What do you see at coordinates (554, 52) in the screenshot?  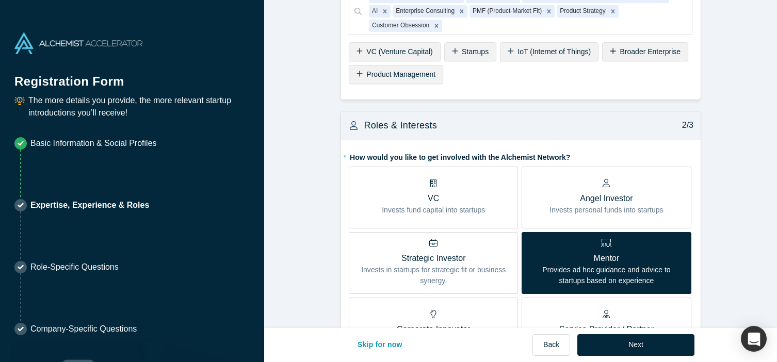 I see `span: IoT (Internet of Things)` at bounding box center [554, 52].